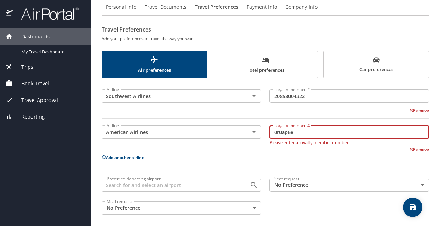 This screenshot has height=226, width=440. I want to click on div: scrollable force tabs example, so click(265, 64).